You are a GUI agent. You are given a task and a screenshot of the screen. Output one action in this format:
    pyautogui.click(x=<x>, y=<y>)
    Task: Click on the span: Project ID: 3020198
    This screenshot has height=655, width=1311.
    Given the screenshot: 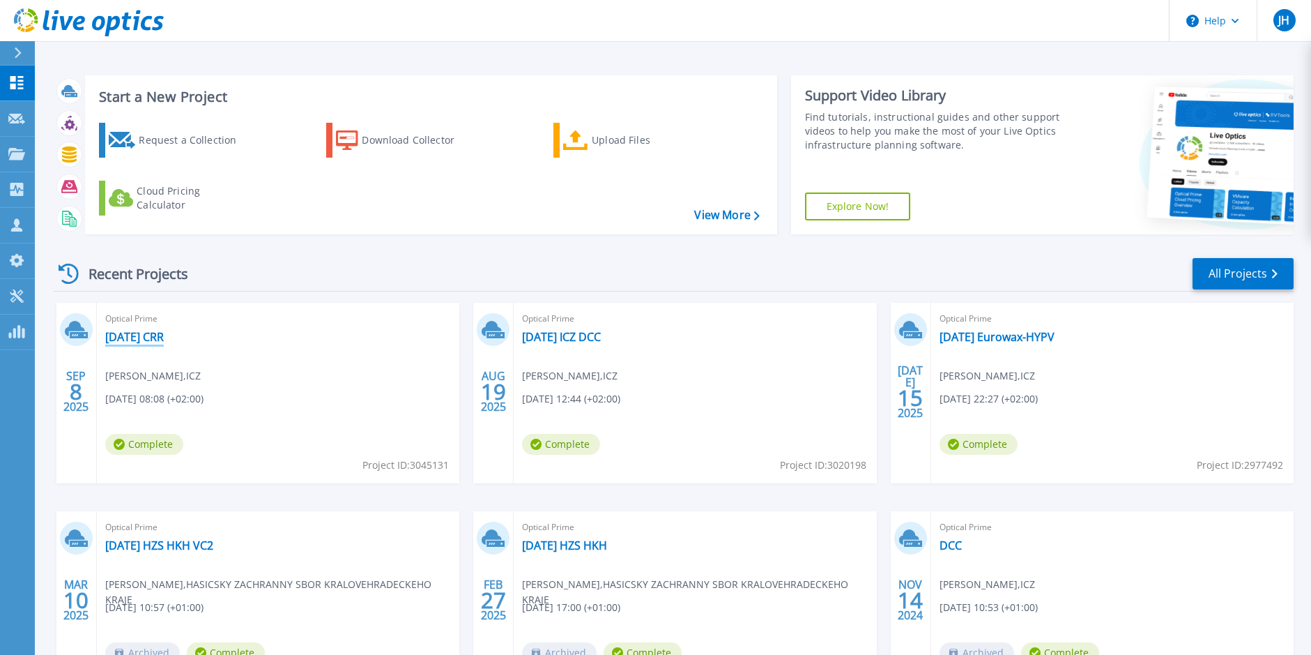 What is the action you would take?
    pyautogui.click(x=823, y=465)
    